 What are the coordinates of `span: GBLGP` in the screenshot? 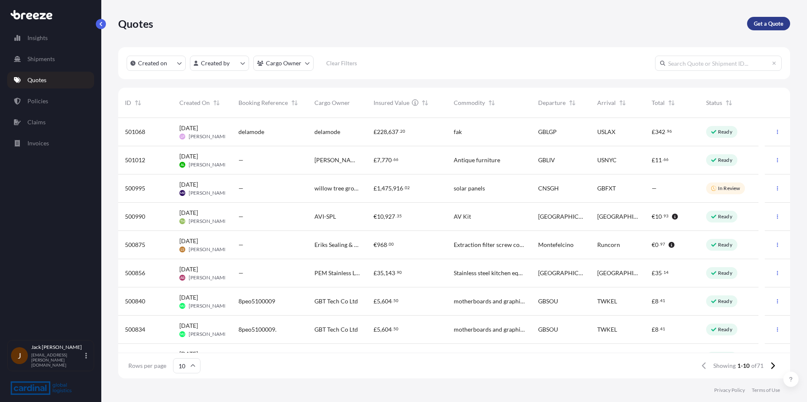 It's located at (547, 132).